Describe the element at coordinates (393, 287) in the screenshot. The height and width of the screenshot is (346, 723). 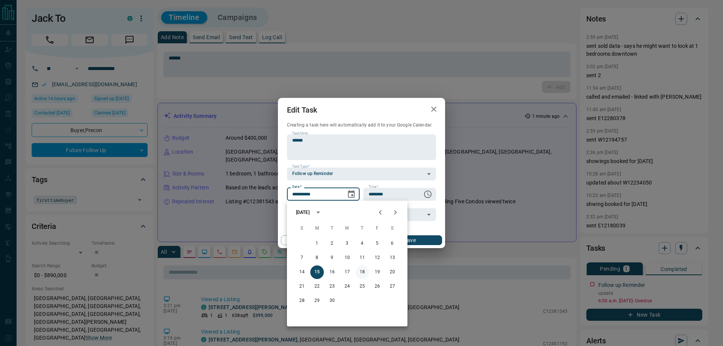
I see `button: 27` at that location.